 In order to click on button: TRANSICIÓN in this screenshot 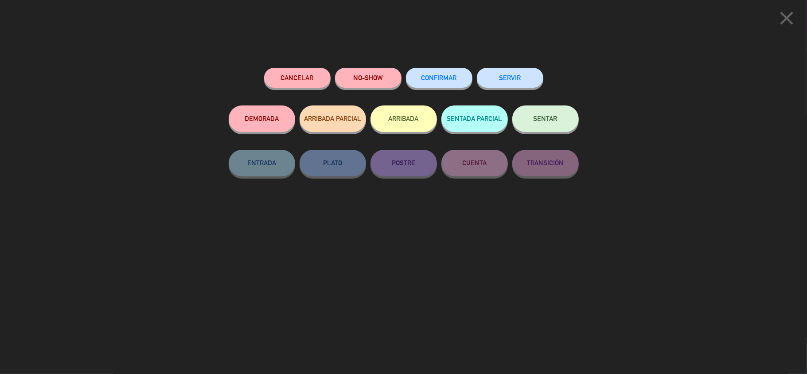, I will do `click(546, 163)`.